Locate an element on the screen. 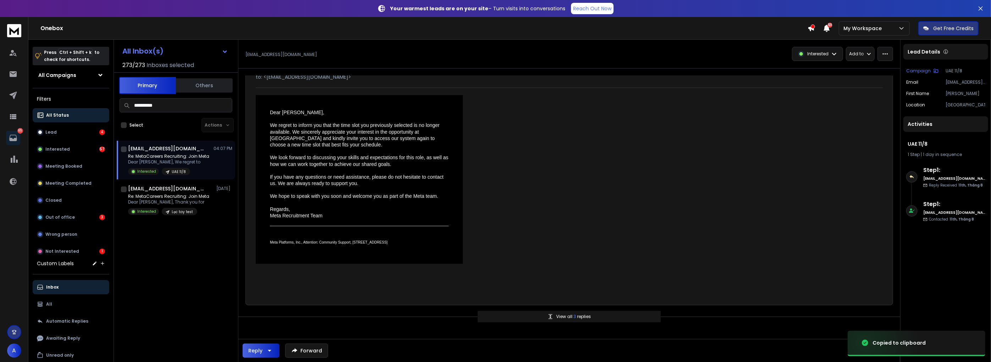 The height and width of the screenshot is (362, 991). h3: Filters is located at coordinates (71, 99).